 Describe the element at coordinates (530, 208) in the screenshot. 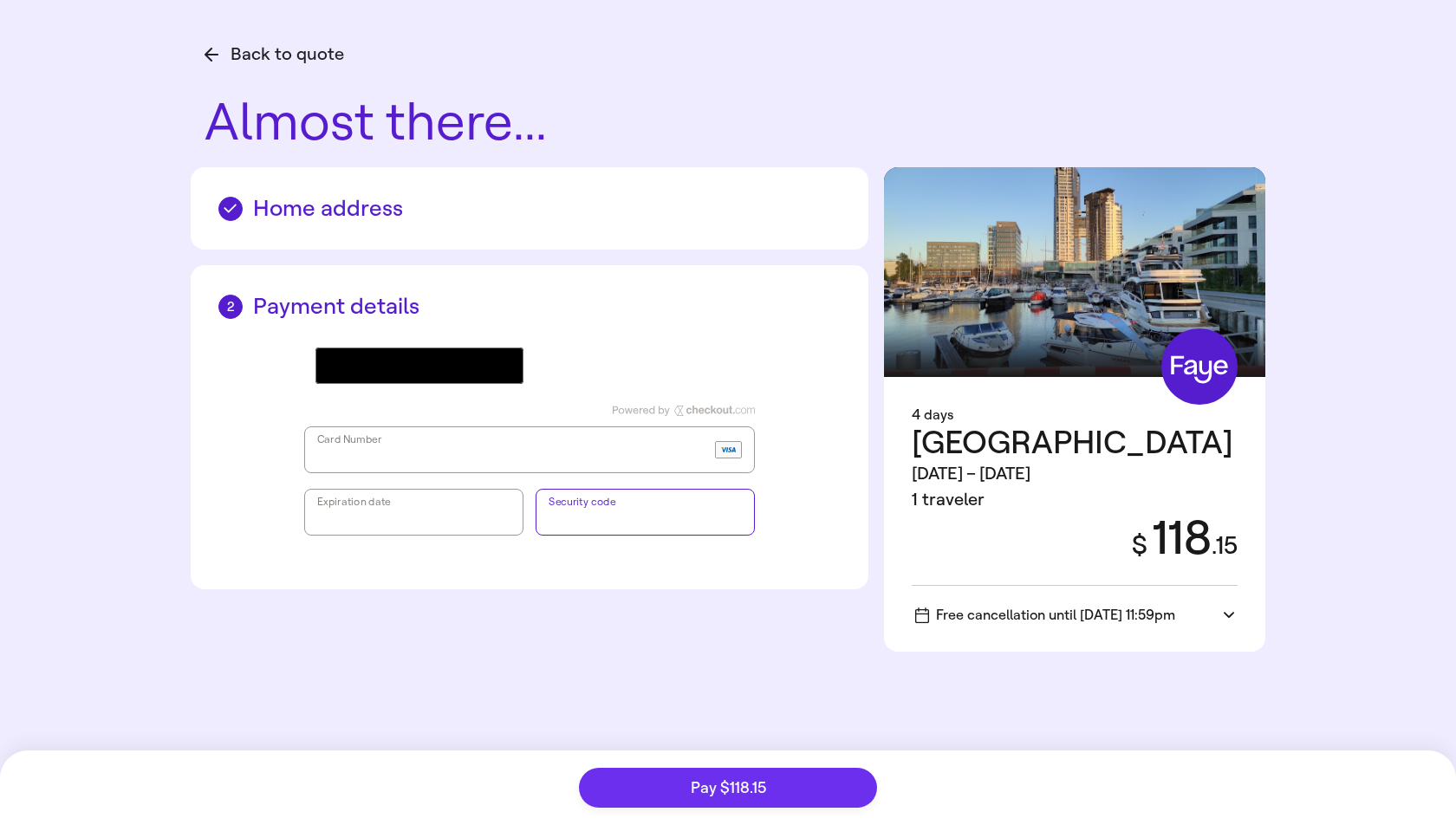

I see `h2: Home address` at that location.